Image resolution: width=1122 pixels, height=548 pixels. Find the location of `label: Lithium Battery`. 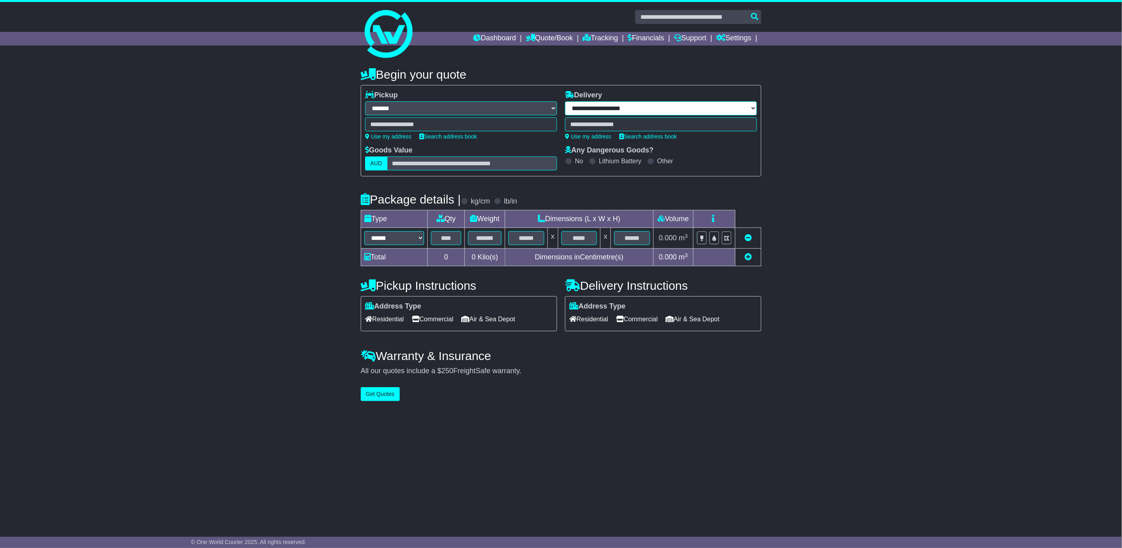

label: Lithium Battery is located at coordinates (620, 161).